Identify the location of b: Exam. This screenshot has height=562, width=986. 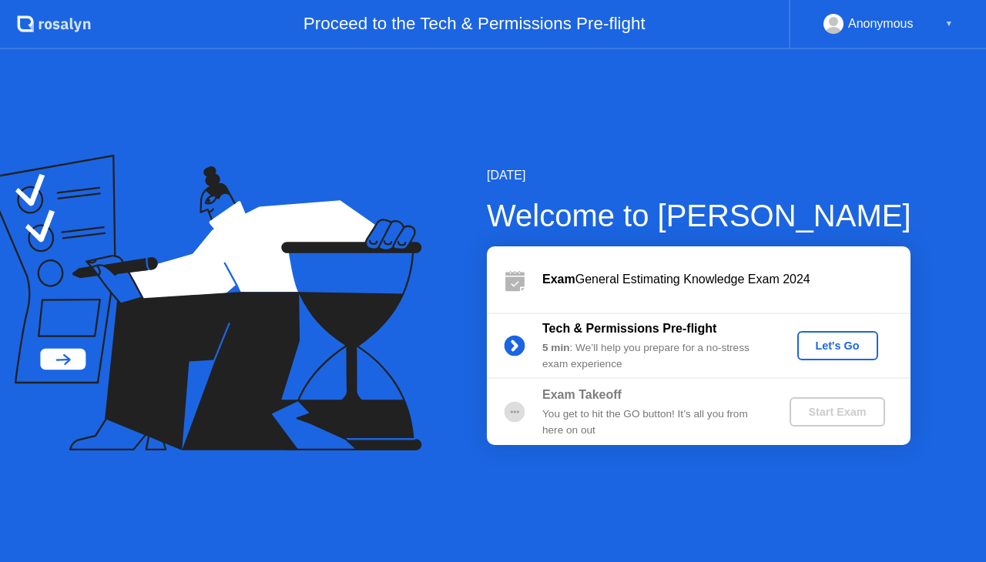
(558, 279).